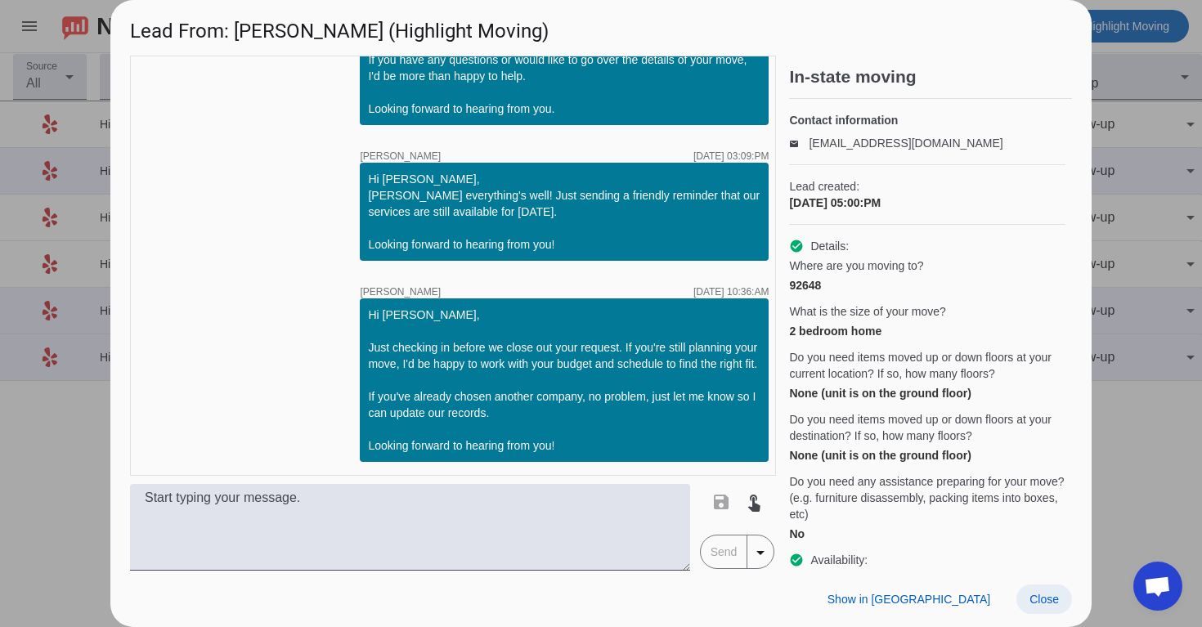 The width and height of the screenshot is (1202, 627). Describe the element at coordinates (927, 534) in the screenshot. I see `div: No` at that location.